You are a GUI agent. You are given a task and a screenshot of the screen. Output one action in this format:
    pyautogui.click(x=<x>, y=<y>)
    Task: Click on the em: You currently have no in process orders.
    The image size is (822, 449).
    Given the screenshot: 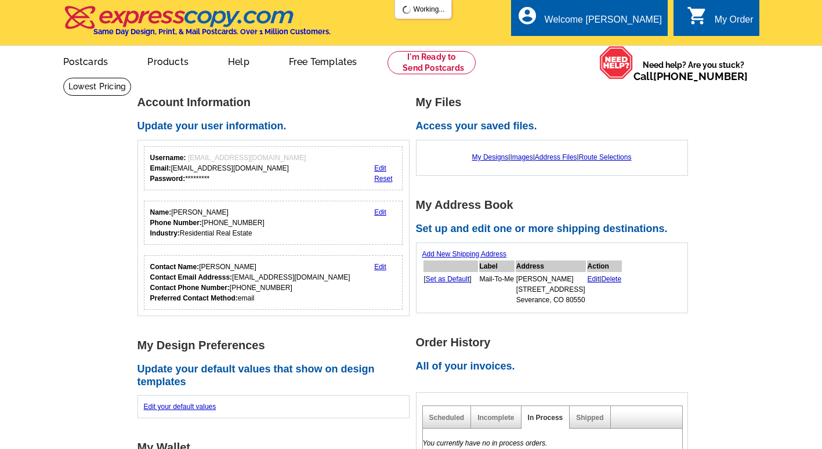 What is the action you would take?
    pyautogui.click(x=485, y=443)
    